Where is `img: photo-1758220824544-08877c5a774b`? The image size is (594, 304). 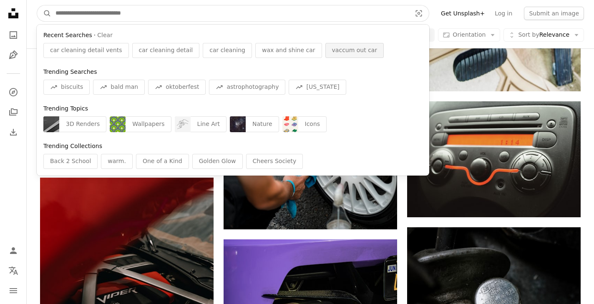
img: photo-1758220824544-08877c5a774b is located at coordinates (238, 124).